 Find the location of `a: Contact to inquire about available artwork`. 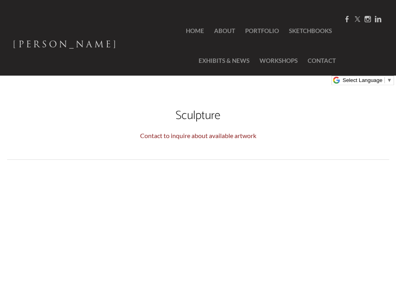

a: Contact to inquire about available artwork is located at coordinates (198, 135).